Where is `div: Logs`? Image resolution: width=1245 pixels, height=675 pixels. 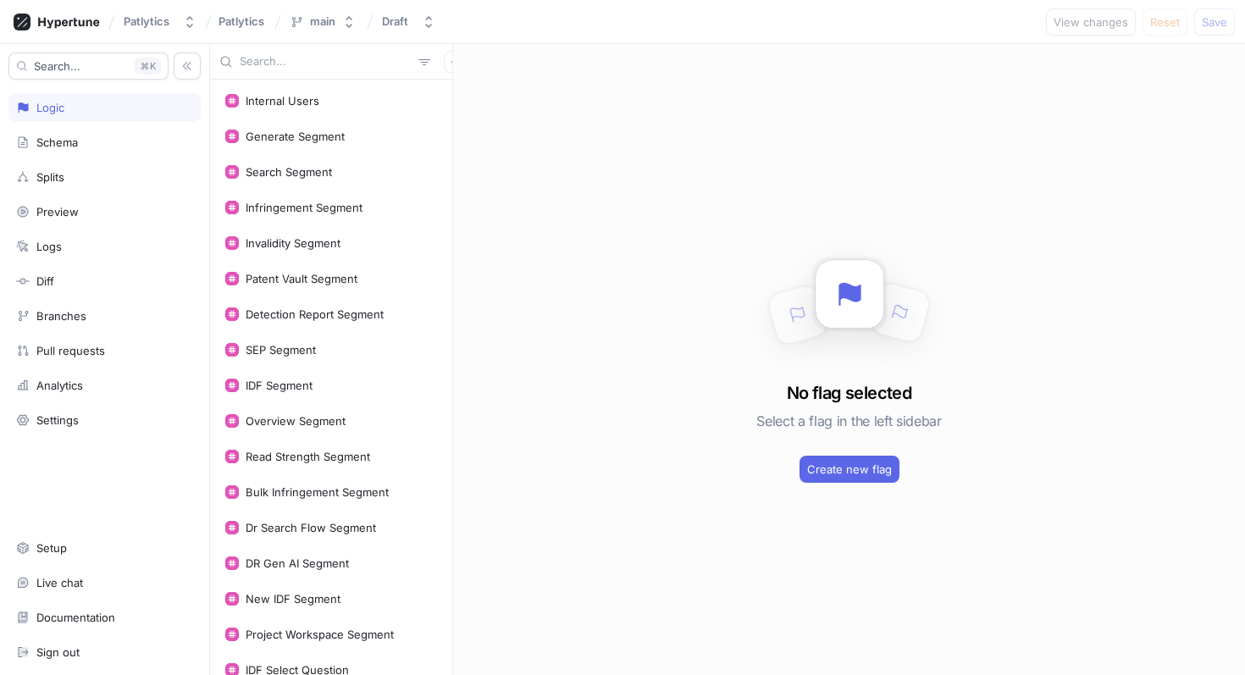
div: Logs is located at coordinates (49, 246).